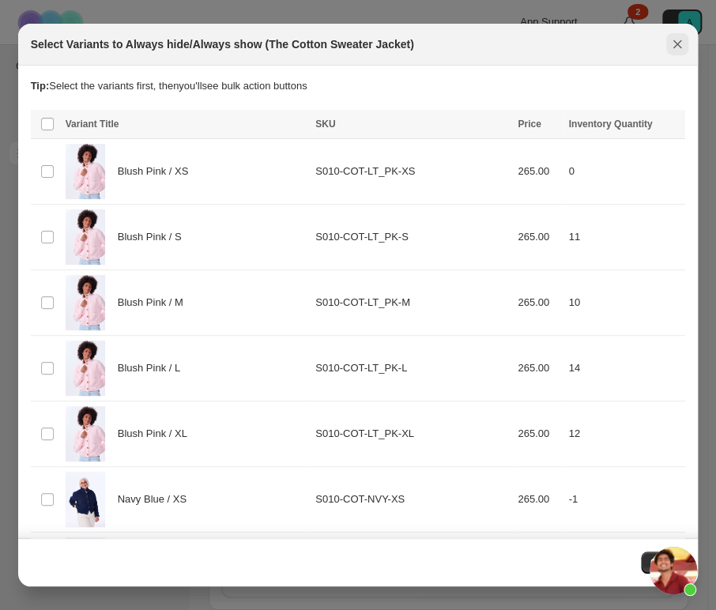  I want to click on strong: Tip:, so click(40, 85).